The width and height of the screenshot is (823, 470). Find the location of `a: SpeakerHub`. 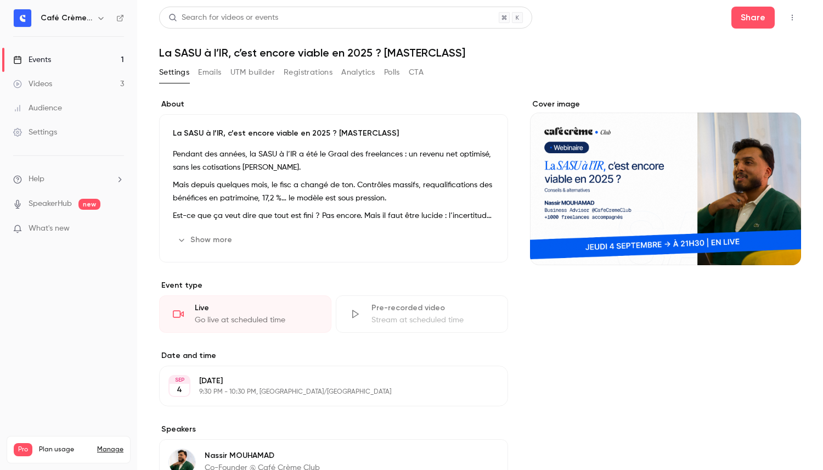

a: SpeakerHub is located at coordinates (50, 204).